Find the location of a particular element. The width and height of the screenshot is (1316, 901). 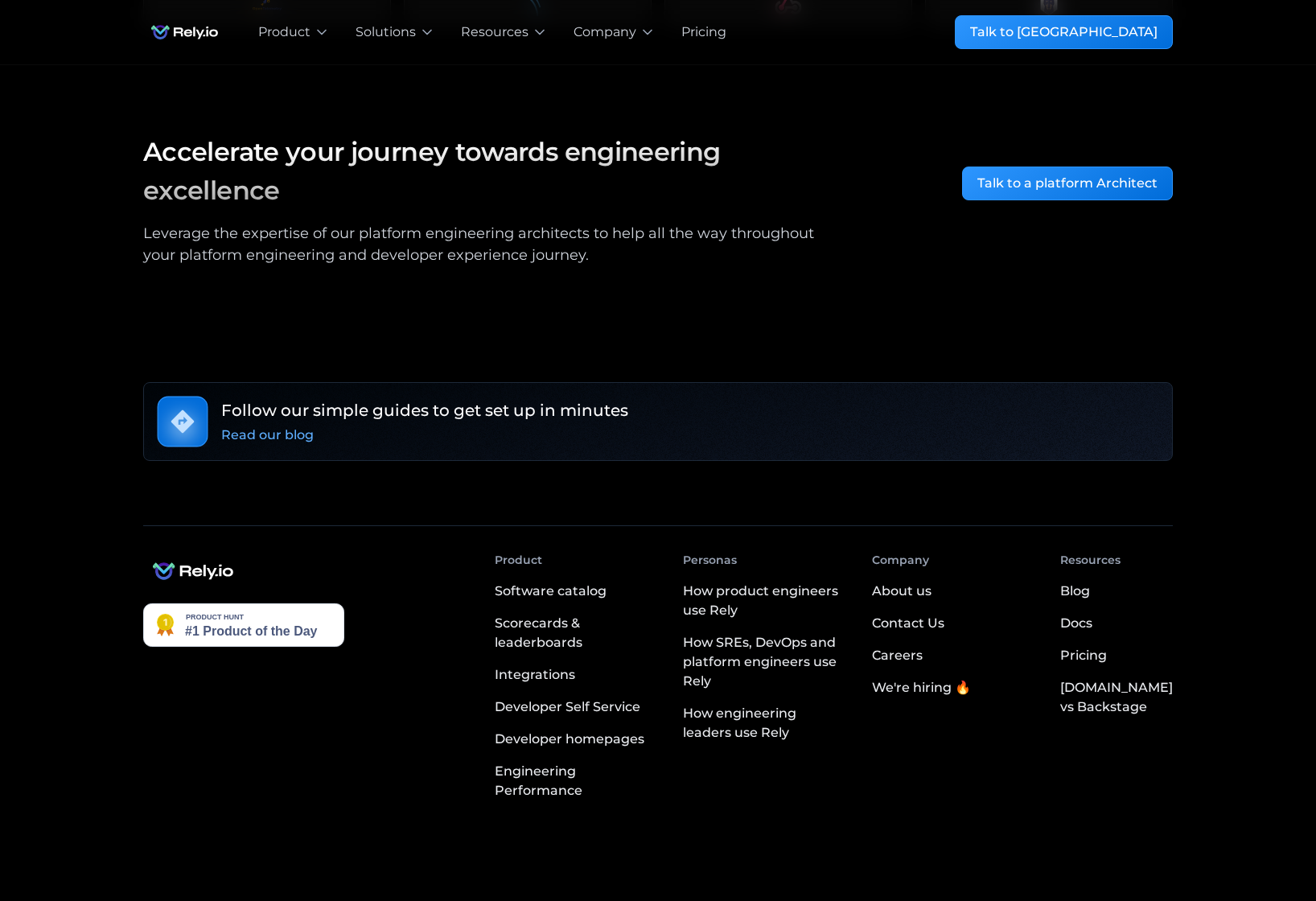

a: About us is located at coordinates (902, 592).